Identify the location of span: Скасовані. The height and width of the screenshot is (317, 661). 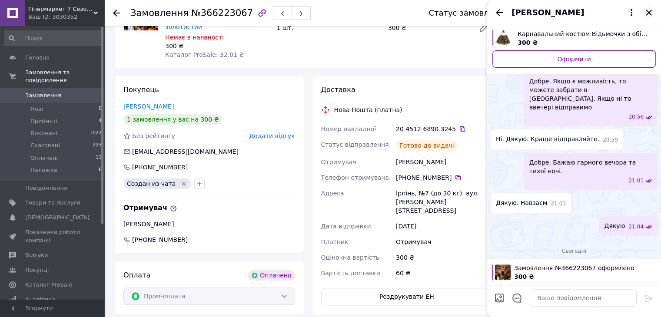
(45, 146).